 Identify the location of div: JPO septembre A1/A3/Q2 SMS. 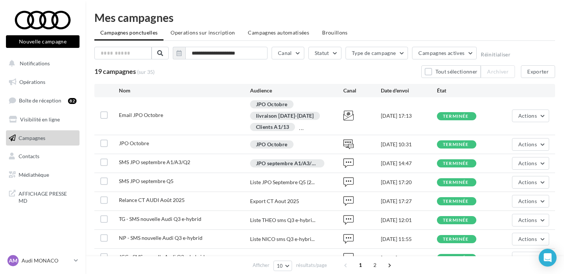
(287, 163).